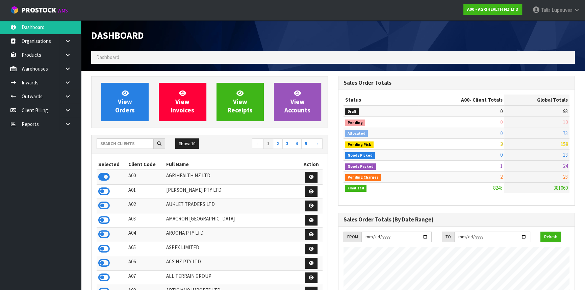 This screenshot has height=290, width=585. I want to click on th: Full Name, so click(232, 165).